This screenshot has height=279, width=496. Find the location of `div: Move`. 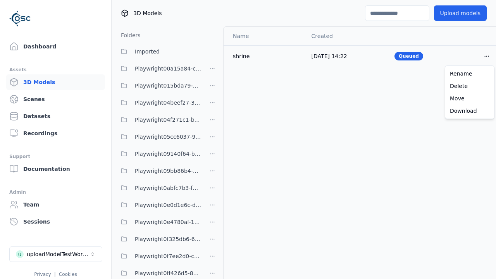

div: Move is located at coordinates (470, 98).